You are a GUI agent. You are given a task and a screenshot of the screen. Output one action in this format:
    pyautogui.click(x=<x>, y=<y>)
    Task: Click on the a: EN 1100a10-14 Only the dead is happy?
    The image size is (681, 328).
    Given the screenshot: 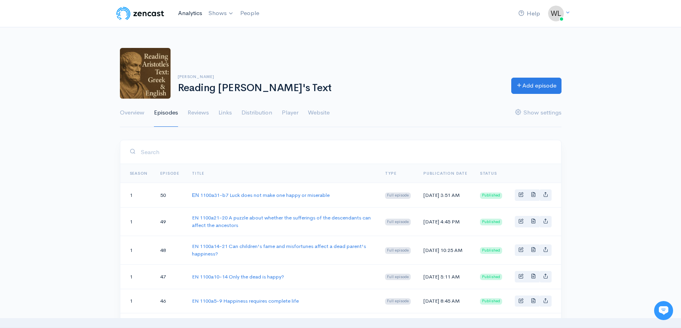 What is the action you would take?
    pyautogui.click(x=238, y=276)
    